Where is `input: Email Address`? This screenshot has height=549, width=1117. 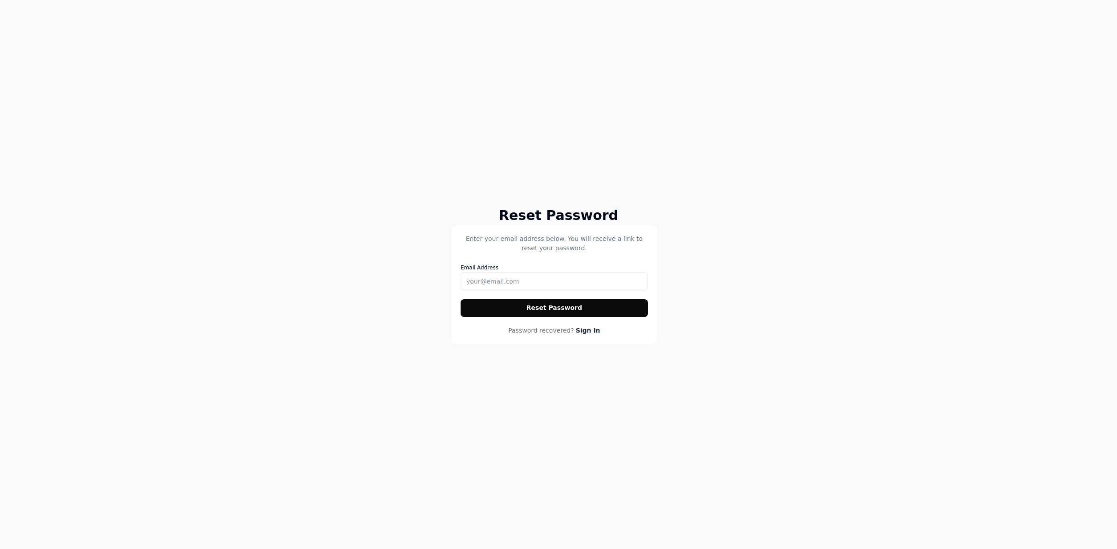
input: Email Address is located at coordinates (554, 281).